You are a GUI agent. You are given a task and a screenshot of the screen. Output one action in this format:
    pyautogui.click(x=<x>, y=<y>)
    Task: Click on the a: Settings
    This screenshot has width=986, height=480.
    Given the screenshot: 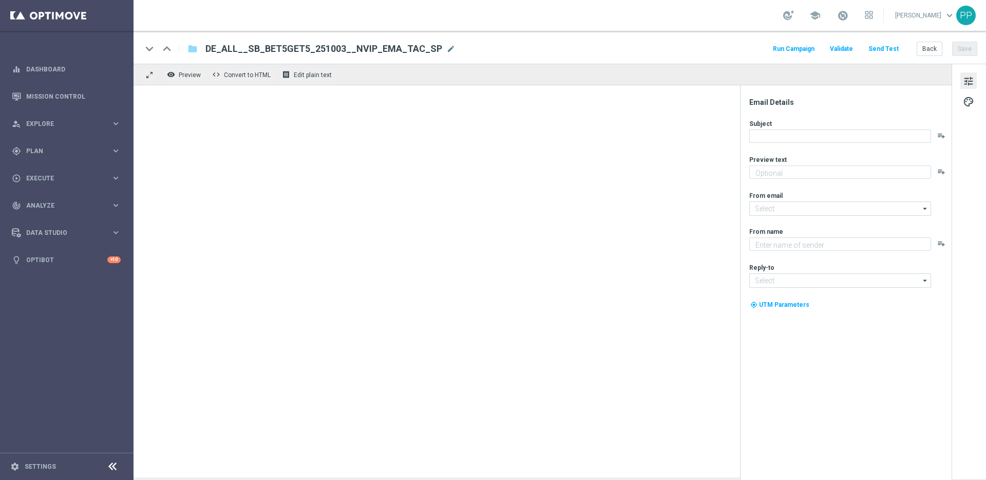 What is the action you would take?
    pyautogui.click(x=40, y=466)
    